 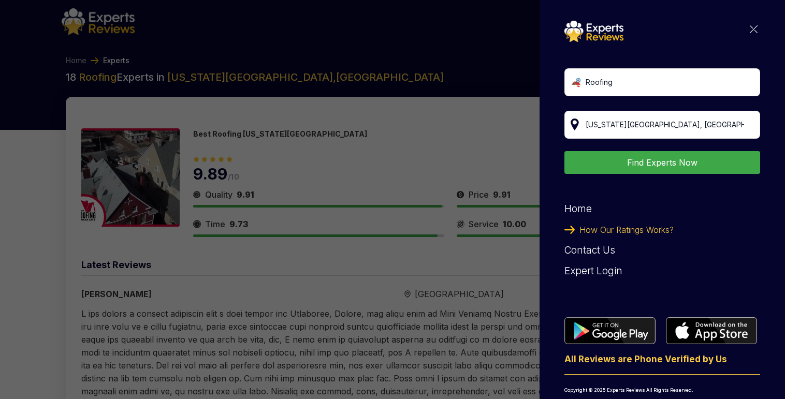 What do you see at coordinates (627, 230) in the screenshot?
I see `span: How Our Ratings Works?` at bounding box center [627, 230].